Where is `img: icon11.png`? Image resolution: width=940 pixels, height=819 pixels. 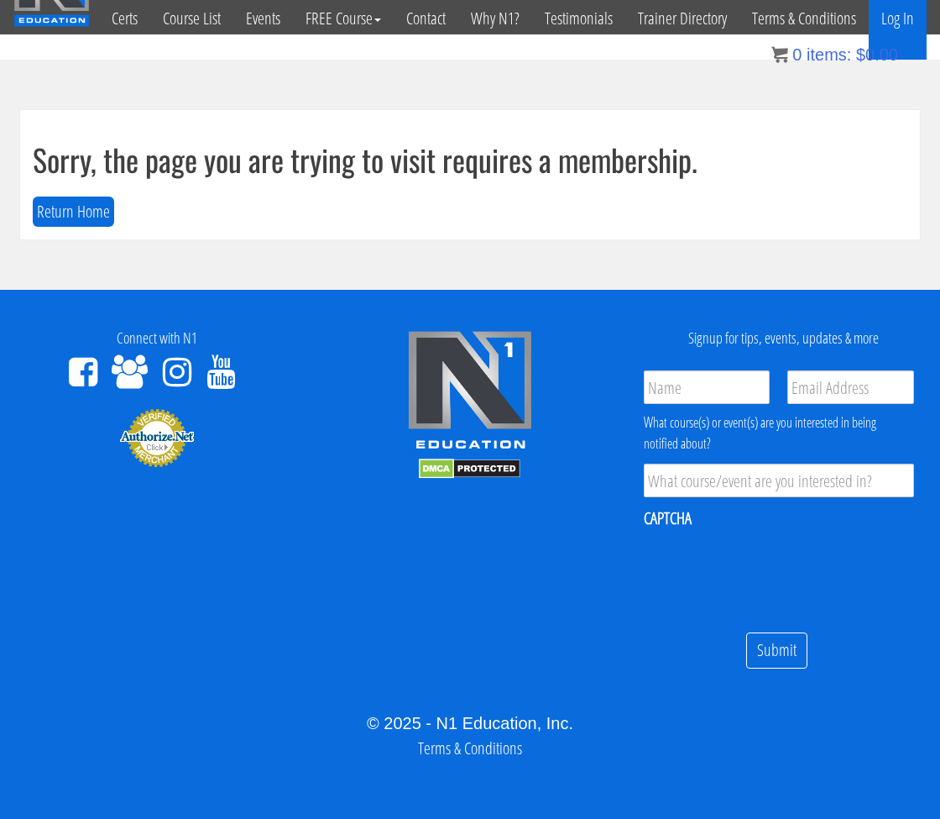
img: icon11.png is located at coordinates (780, 55).